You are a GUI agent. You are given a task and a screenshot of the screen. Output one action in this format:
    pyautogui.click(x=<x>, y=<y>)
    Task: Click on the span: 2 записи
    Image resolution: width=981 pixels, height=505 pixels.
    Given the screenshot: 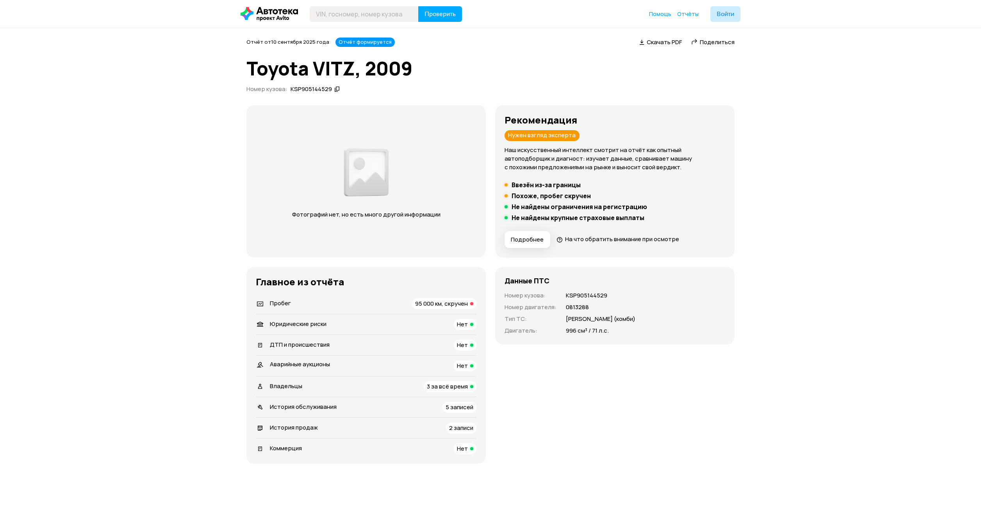 What is the action you would take?
    pyautogui.click(x=461, y=427)
    